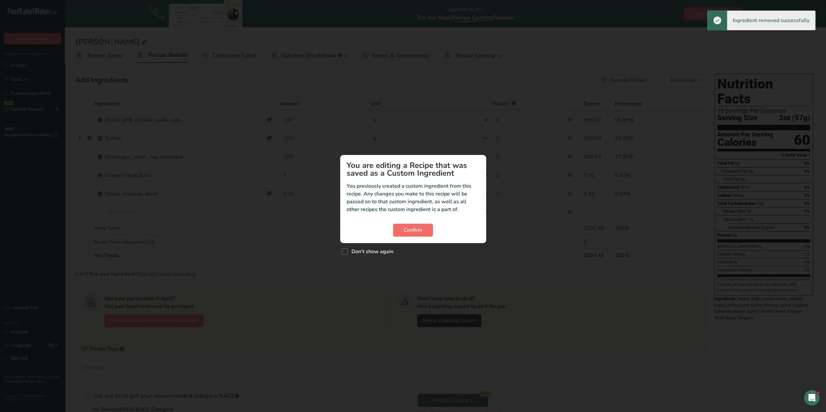 The height and width of the screenshot is (412, 826). I want to click on button: Confirm, so click(413, 230).